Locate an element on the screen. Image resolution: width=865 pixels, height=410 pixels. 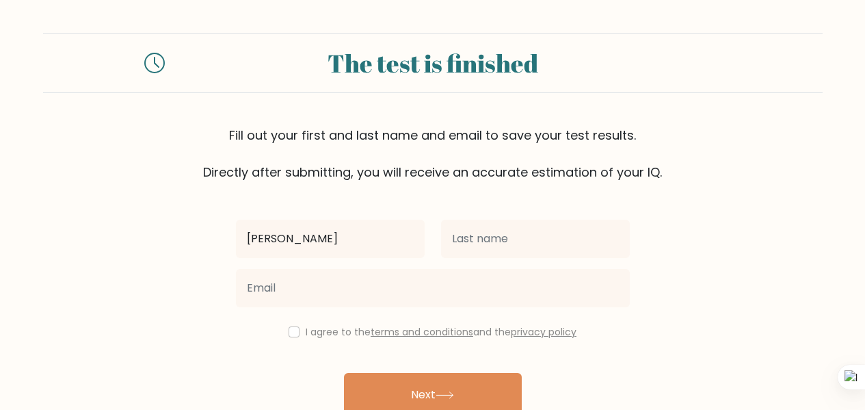
input: Last name is located at coordinates (536, 239).